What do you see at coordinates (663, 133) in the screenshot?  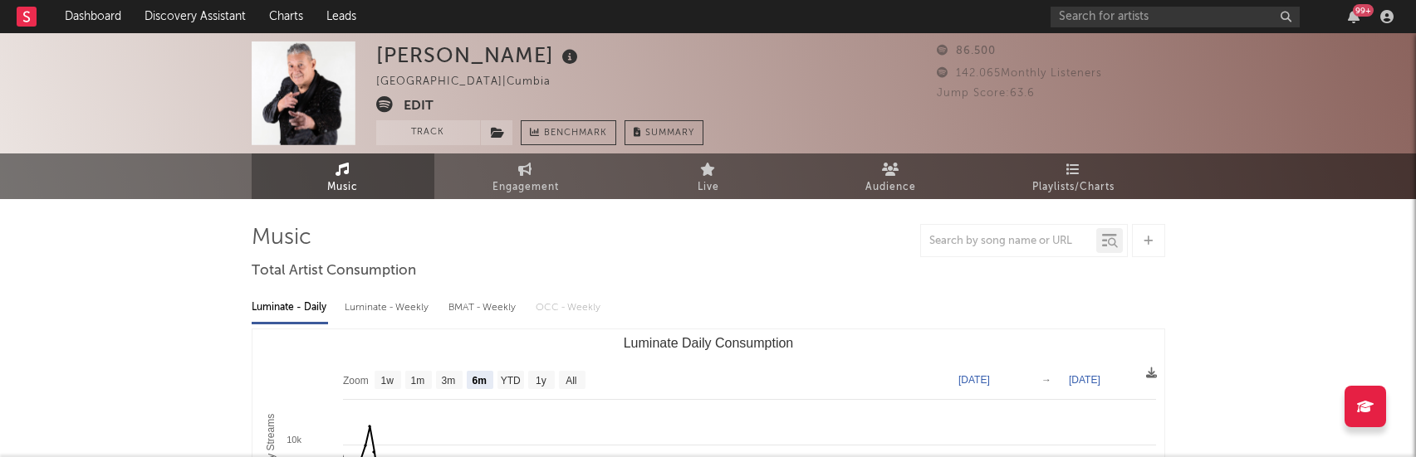 I see `button: Summary` at bounding box center [663, 133].